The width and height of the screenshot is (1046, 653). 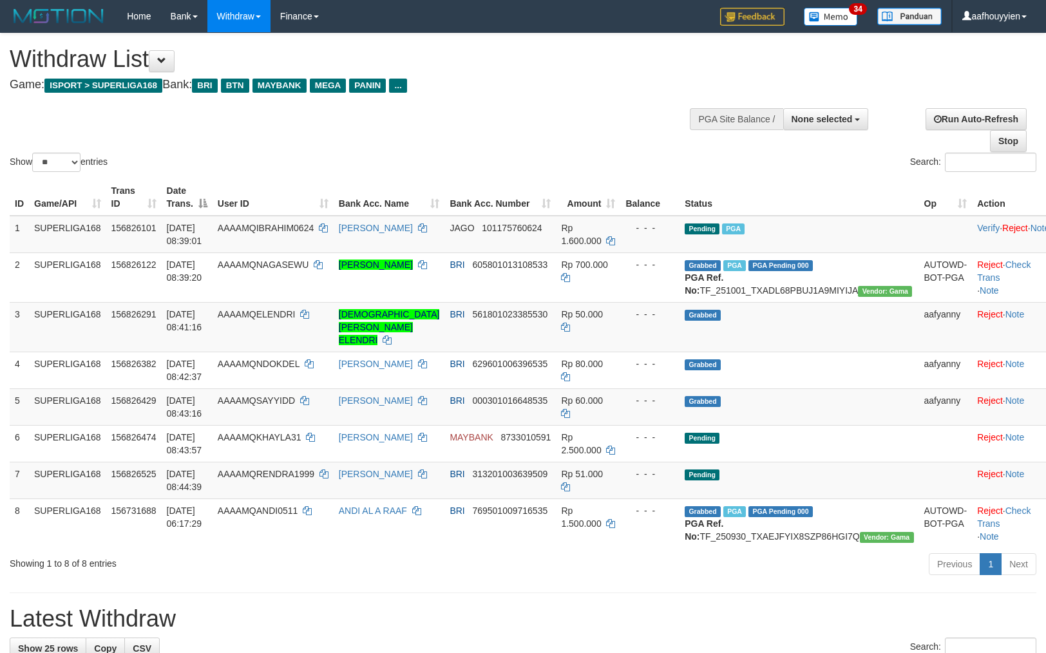 I want to click on span: Rp 51.000, so click(x=582, y=474).